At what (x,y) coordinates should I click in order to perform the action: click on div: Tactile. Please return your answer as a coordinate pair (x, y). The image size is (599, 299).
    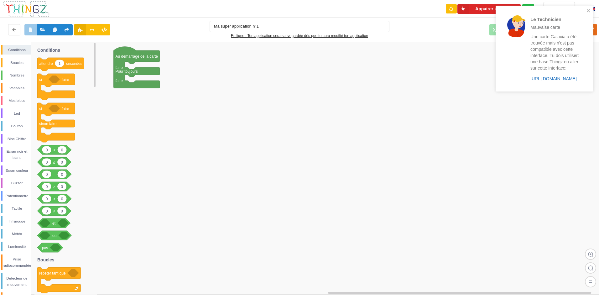
    Looking at the image, I should click on (17, 208).